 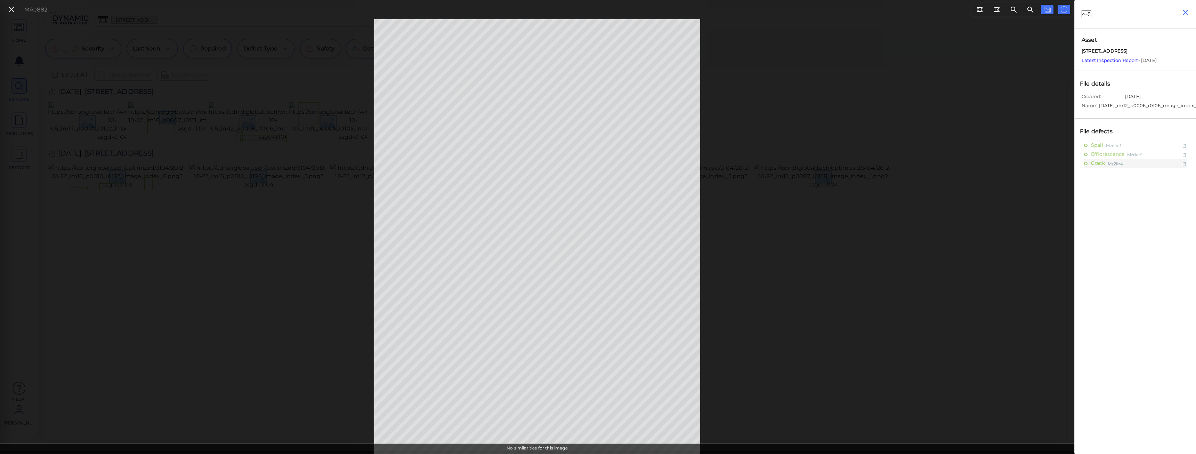 I want to click on div: EfflorescenceMzdae1, so click(x=1135, y=154).